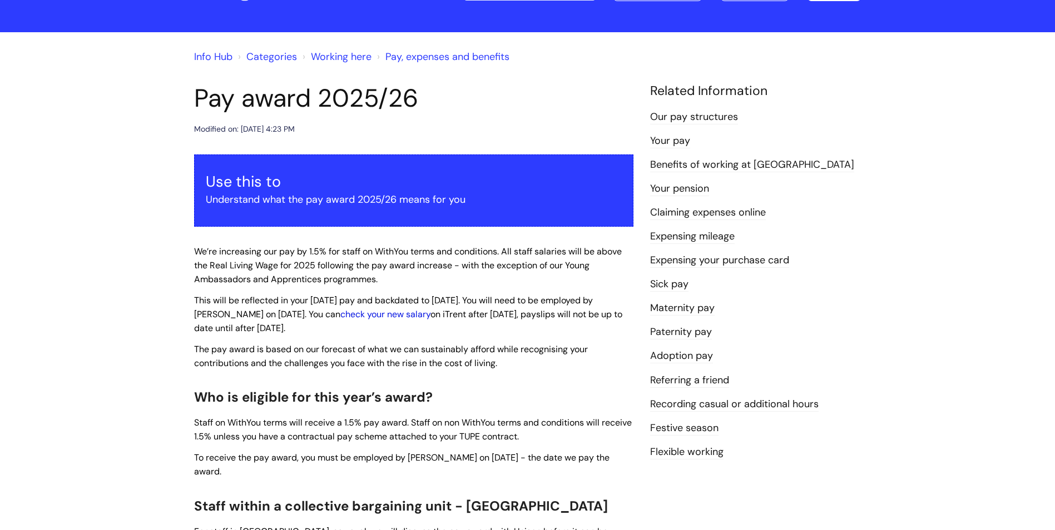 The image size is (1055, 530). Describe the element at coordinates (681, 333) in the screenshot. I see `a: Paternity pay` at that location.